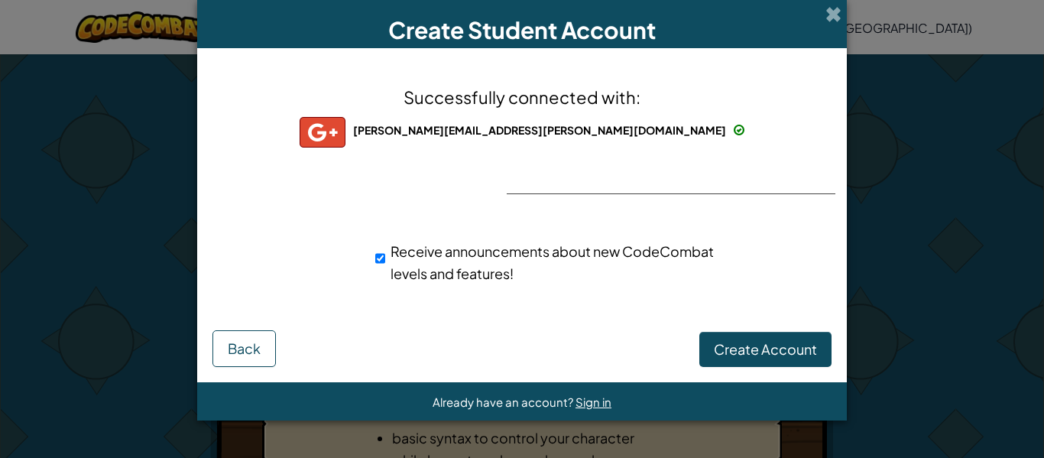 Image resolution: width=1044 pixels, height=458 pixels. What do you see at coordinates (522, 30) in the screenshot?
I see `span: Create Student Account` at bounding box center [522, 30].